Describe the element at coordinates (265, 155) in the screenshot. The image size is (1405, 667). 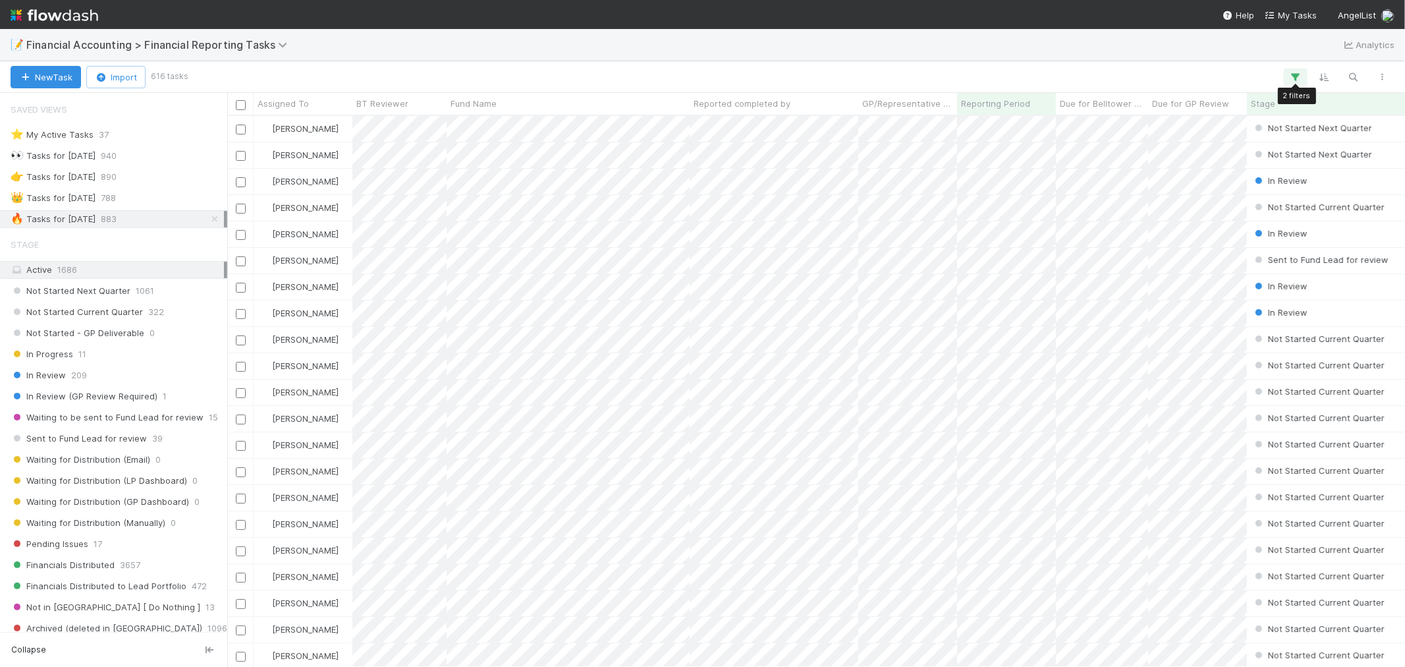
I see `img: avatar_8d06466b-a936-4205-8f52-b0cc03e2a179.png` at that location.